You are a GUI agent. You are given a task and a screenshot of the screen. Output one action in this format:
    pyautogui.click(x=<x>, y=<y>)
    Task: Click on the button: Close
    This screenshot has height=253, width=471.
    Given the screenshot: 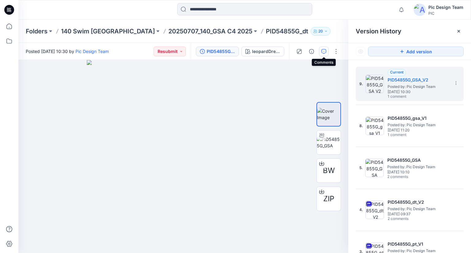 What is the action you would take?
    pyautogui.click(x=458, y=31)
    